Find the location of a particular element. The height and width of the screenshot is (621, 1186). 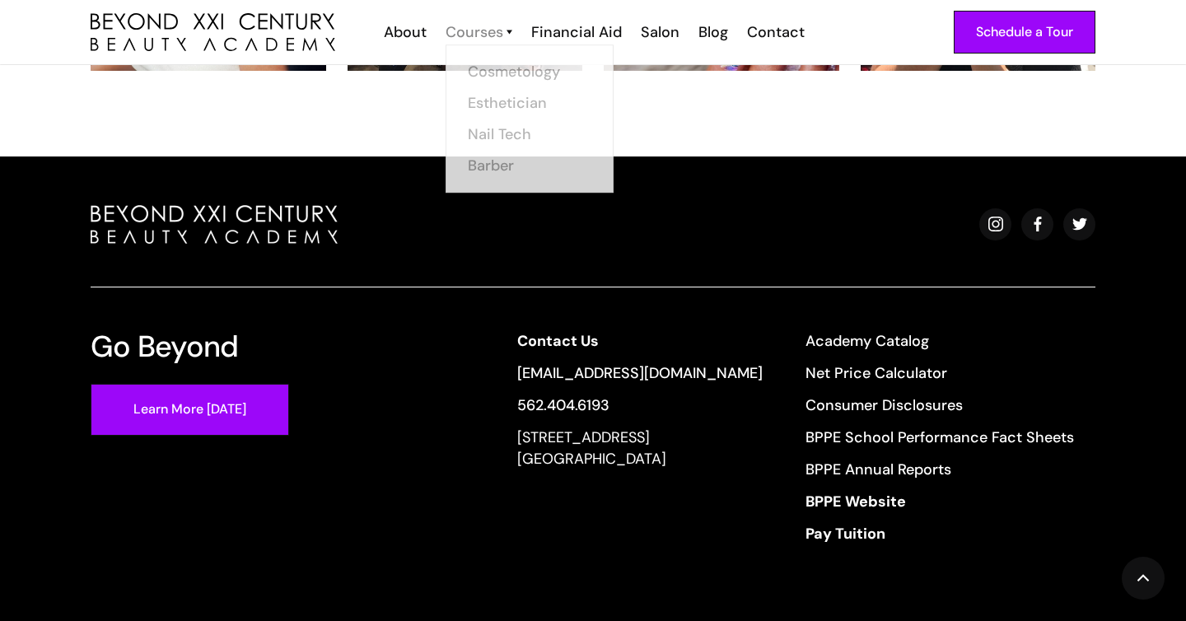

div: About is located at coordinates (405, 32).